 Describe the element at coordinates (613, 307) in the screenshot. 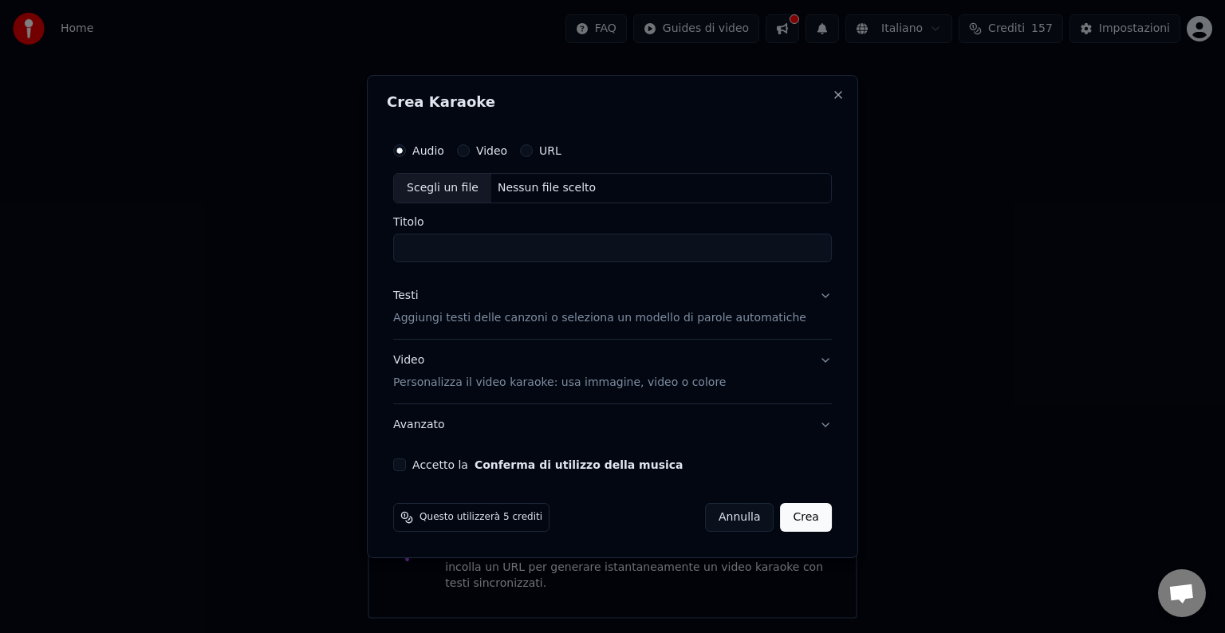

I see `button: TestiAggiungi testi delle canzoni o seleziona un modello di parole automatiche` at that location.